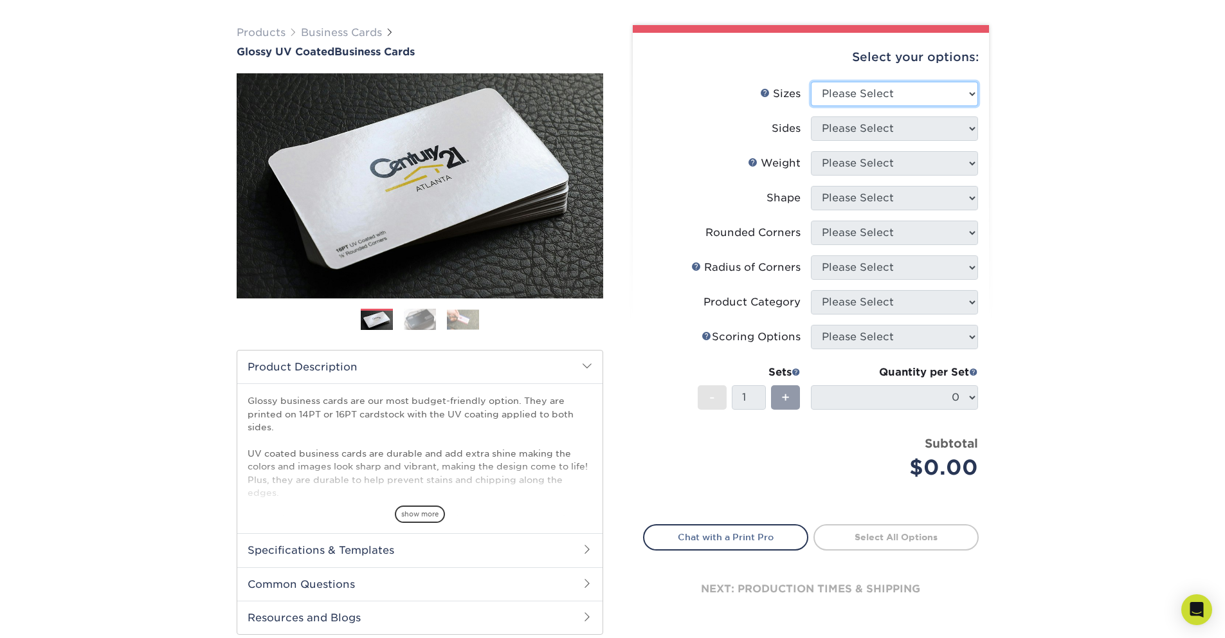 The image size is (1225, 638). What do you see at coordinates (1196, 609) in the screenshot?
I see `div: Open Intercom Messenger` at bounding box center [1196, 609].